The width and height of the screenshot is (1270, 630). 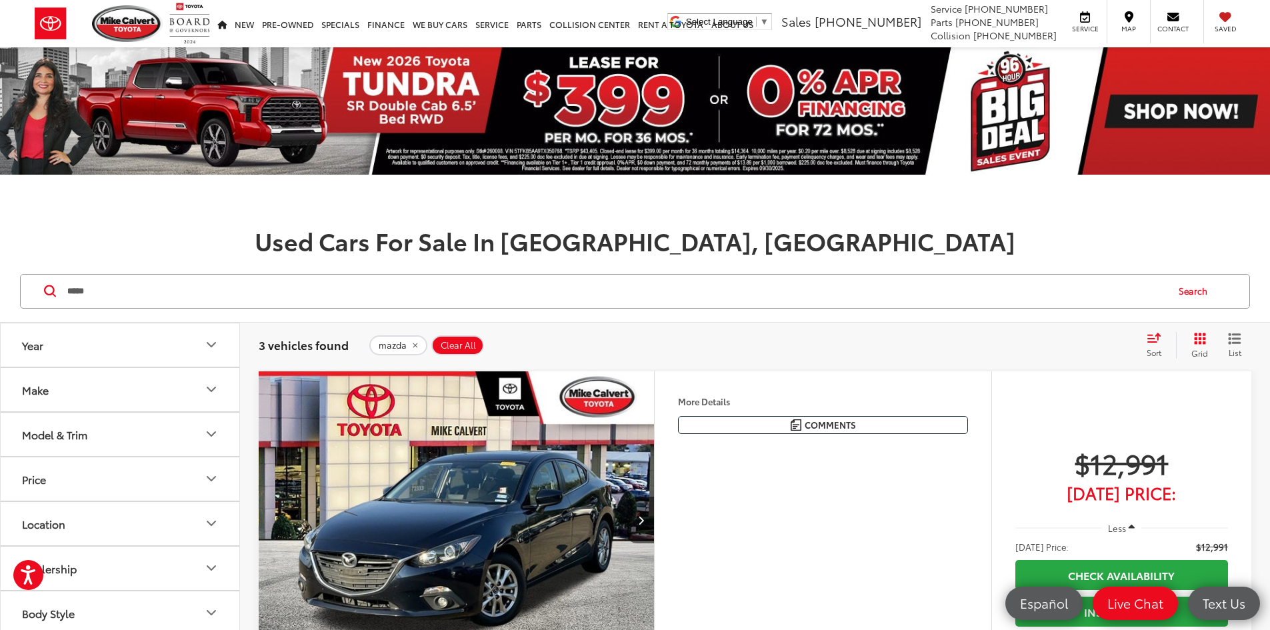 What do you see at coordinates (1173, 29) in the screenshot?
I see `span: Contact` at bounding box center [1173, 29].